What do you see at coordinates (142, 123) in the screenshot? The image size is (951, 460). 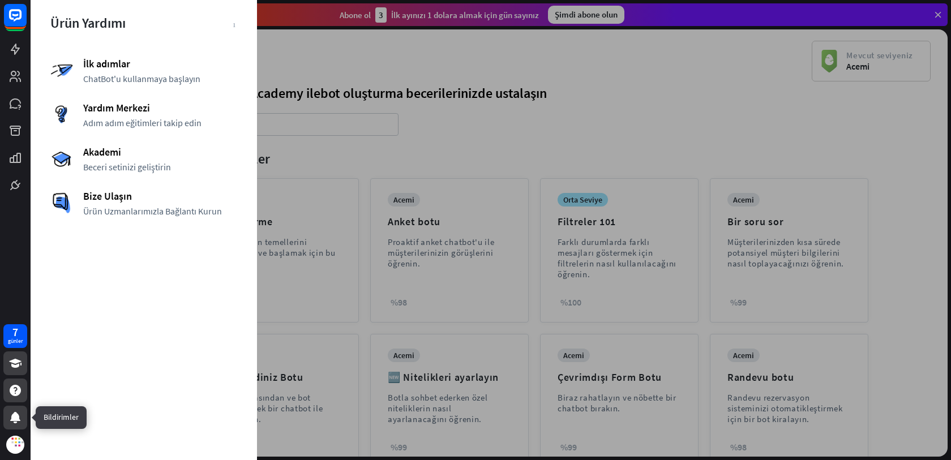 I see `font: Adım adım eğitimleri takip edin` at bounding box center [142, 123].